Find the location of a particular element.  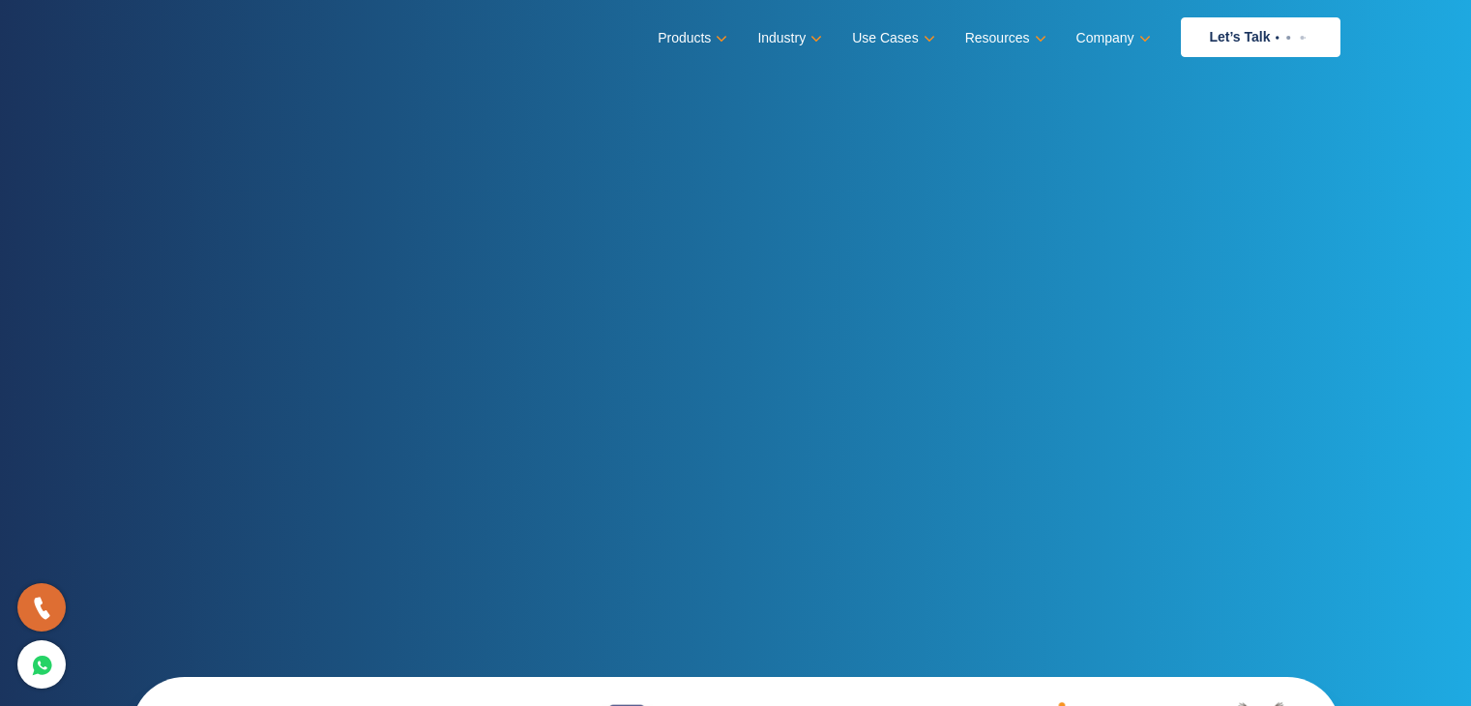

a: Use Cases is located at coordinates (890, 38).